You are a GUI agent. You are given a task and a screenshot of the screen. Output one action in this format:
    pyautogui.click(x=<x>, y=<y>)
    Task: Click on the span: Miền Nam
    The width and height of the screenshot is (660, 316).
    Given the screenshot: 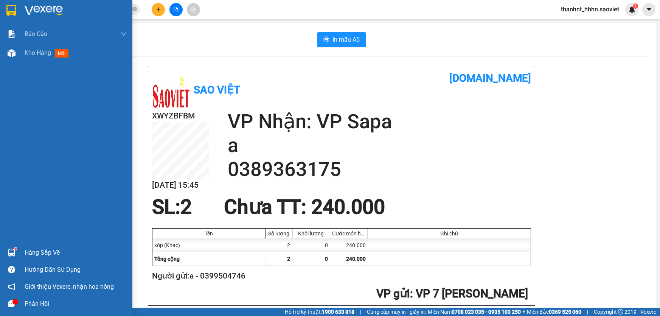 What is the action you would take?
    pyautogui.click(x=474, y=312)
    